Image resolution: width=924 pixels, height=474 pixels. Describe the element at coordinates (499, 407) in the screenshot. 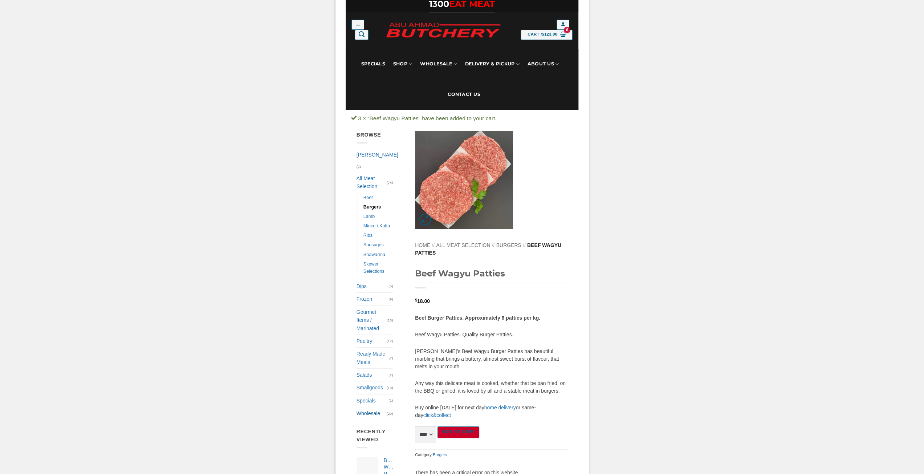

I see `a: home delivery` at that location.